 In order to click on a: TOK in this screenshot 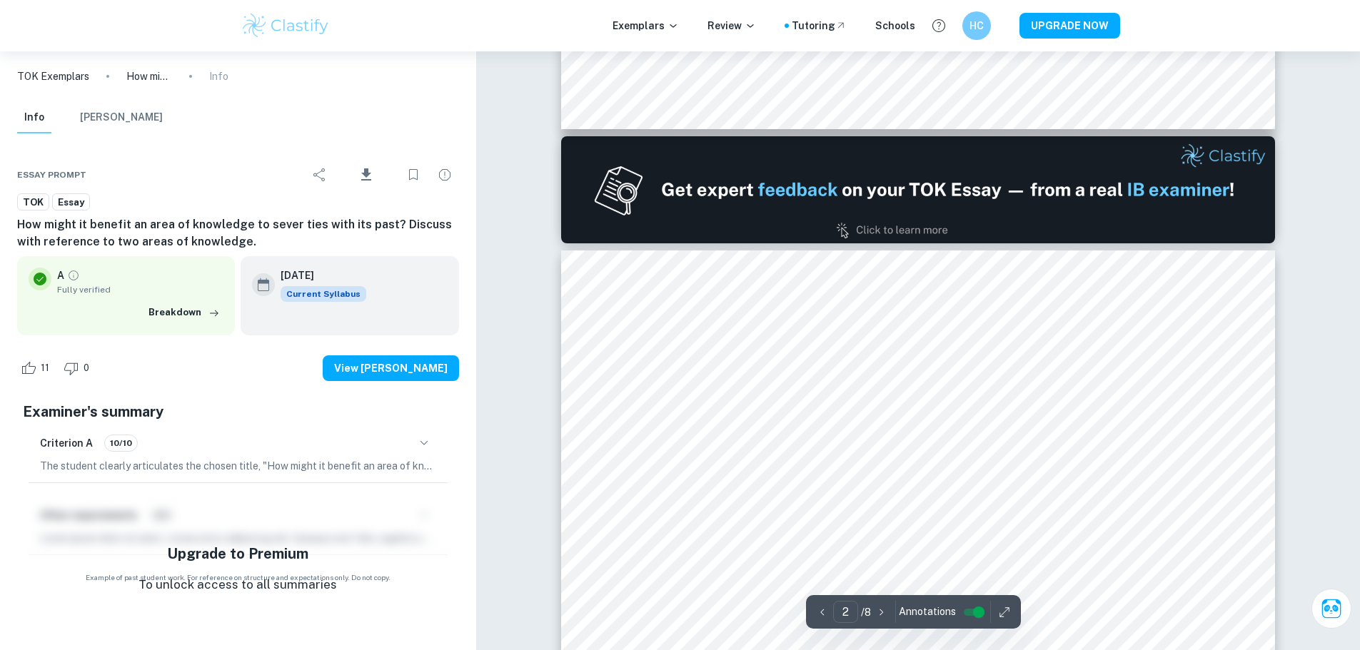, I will do `click(33, 202)`.